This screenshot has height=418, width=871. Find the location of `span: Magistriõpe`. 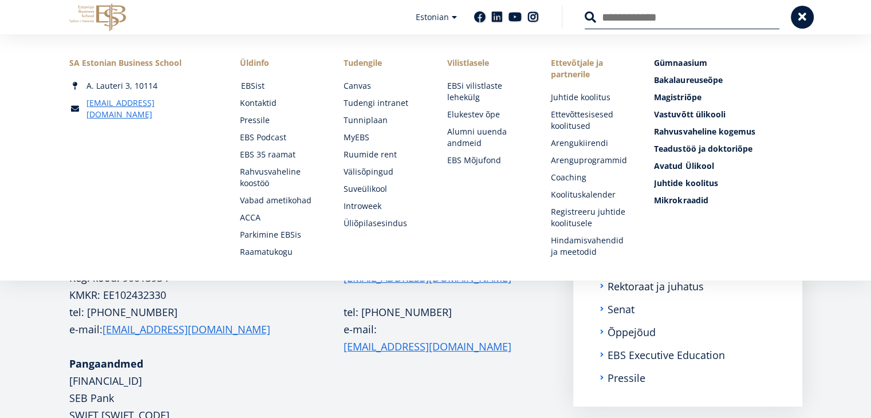

span: Magistriõpe is located at coordinates (677, 97).